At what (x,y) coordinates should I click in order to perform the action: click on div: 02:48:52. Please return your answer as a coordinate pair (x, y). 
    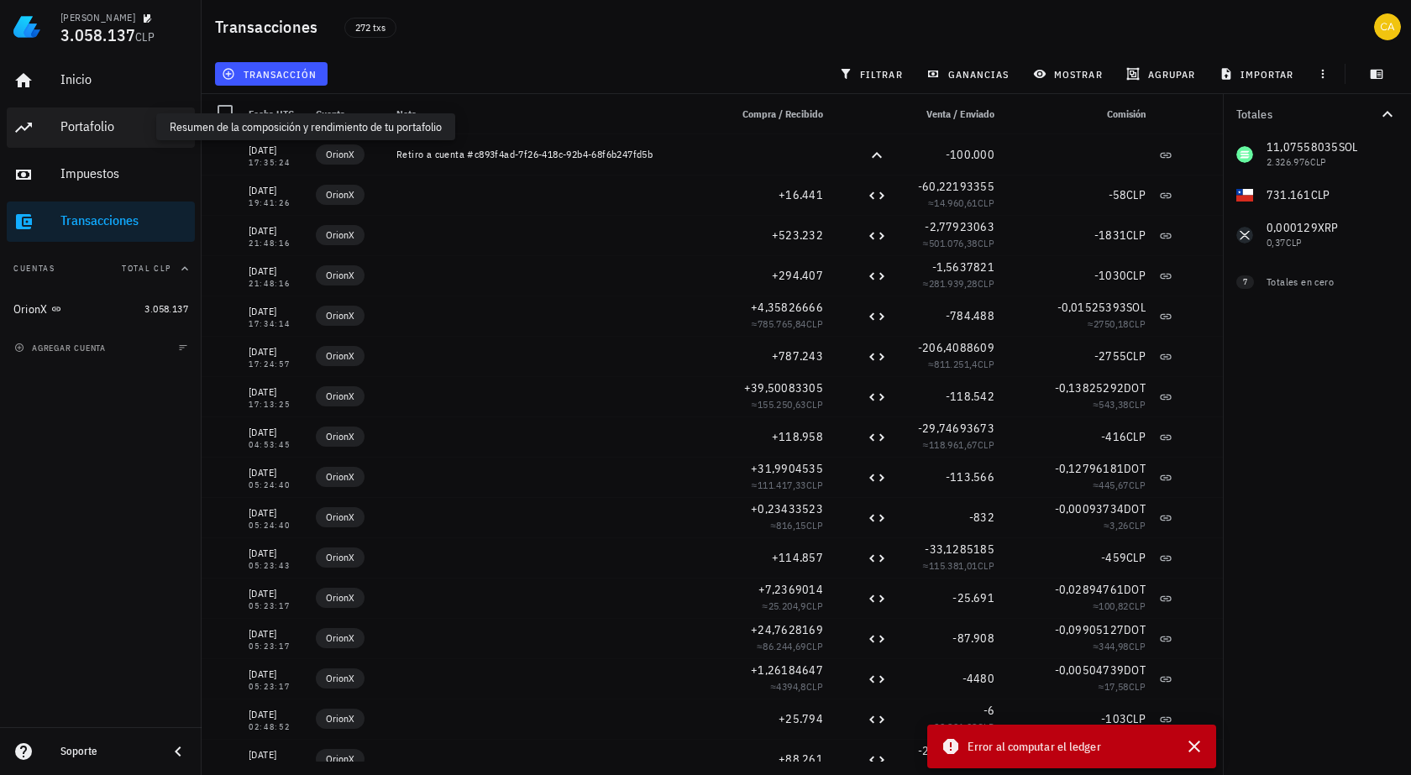
    Looking at the image, I should click on (275, 727).